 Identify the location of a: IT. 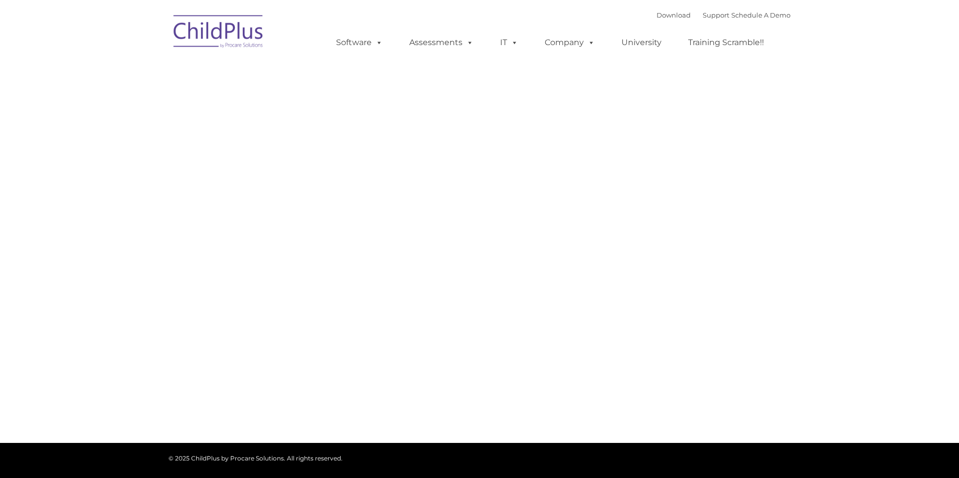
(509, 43).